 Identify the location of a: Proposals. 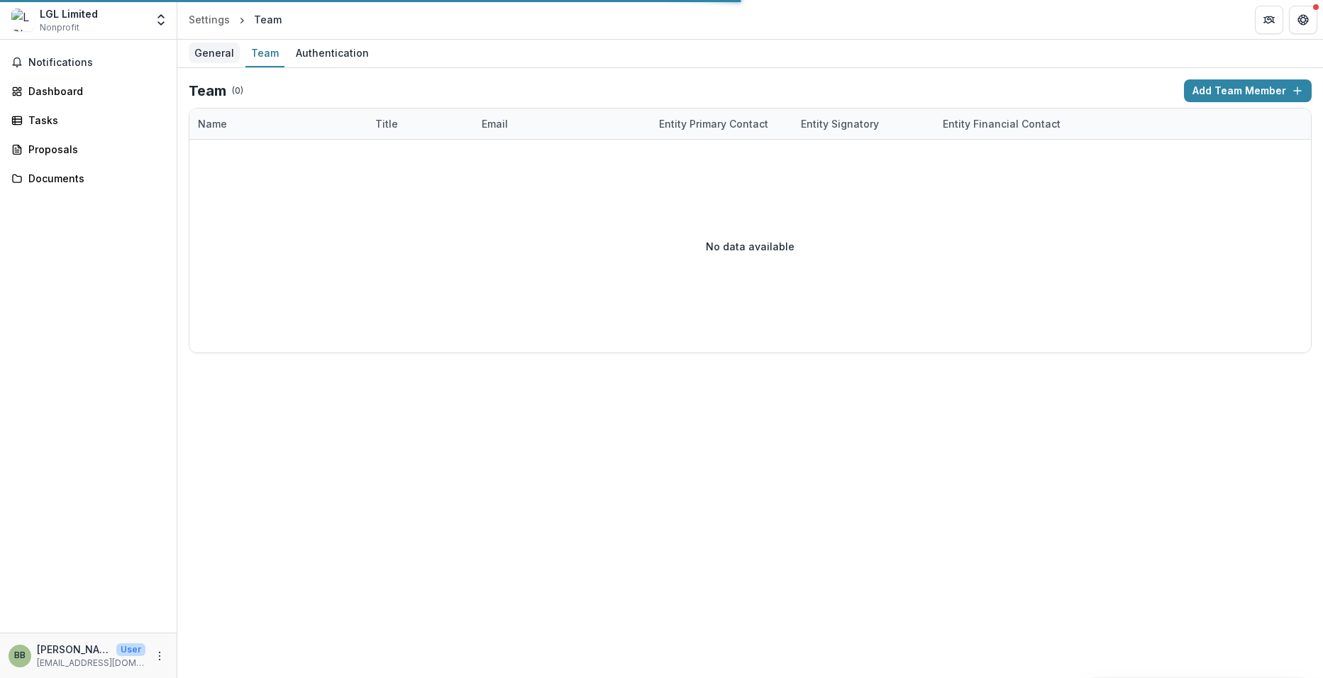
(88, 149).